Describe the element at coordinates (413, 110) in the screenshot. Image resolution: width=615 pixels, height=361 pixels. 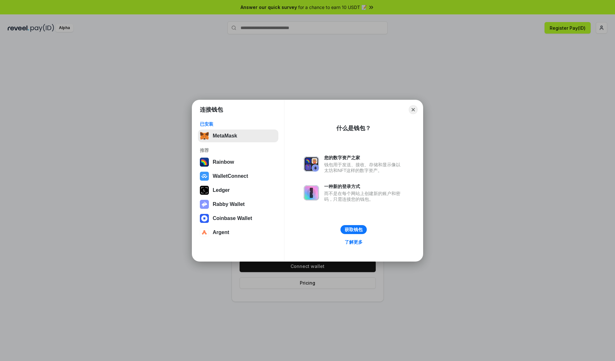
I see `button: Close` at that location.